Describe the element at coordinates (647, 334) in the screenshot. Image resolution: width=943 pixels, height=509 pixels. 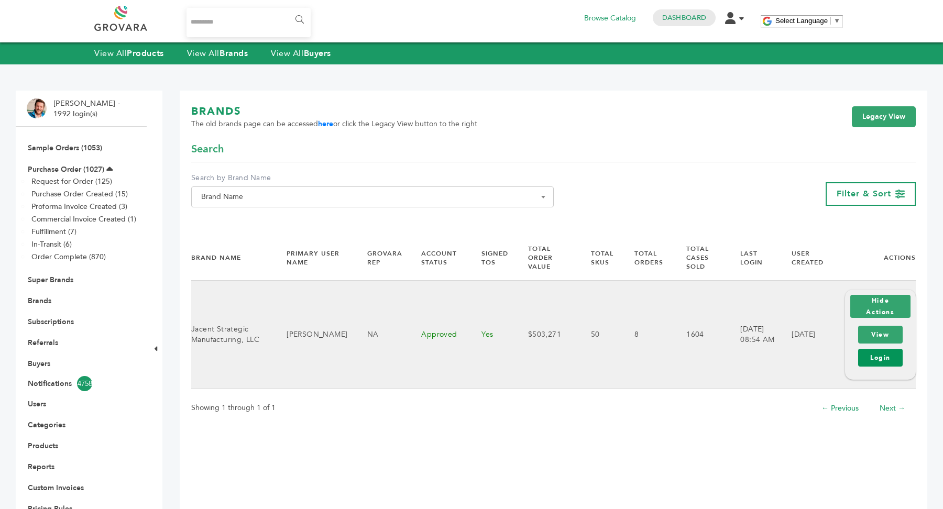
I see `td: 8` at that location.